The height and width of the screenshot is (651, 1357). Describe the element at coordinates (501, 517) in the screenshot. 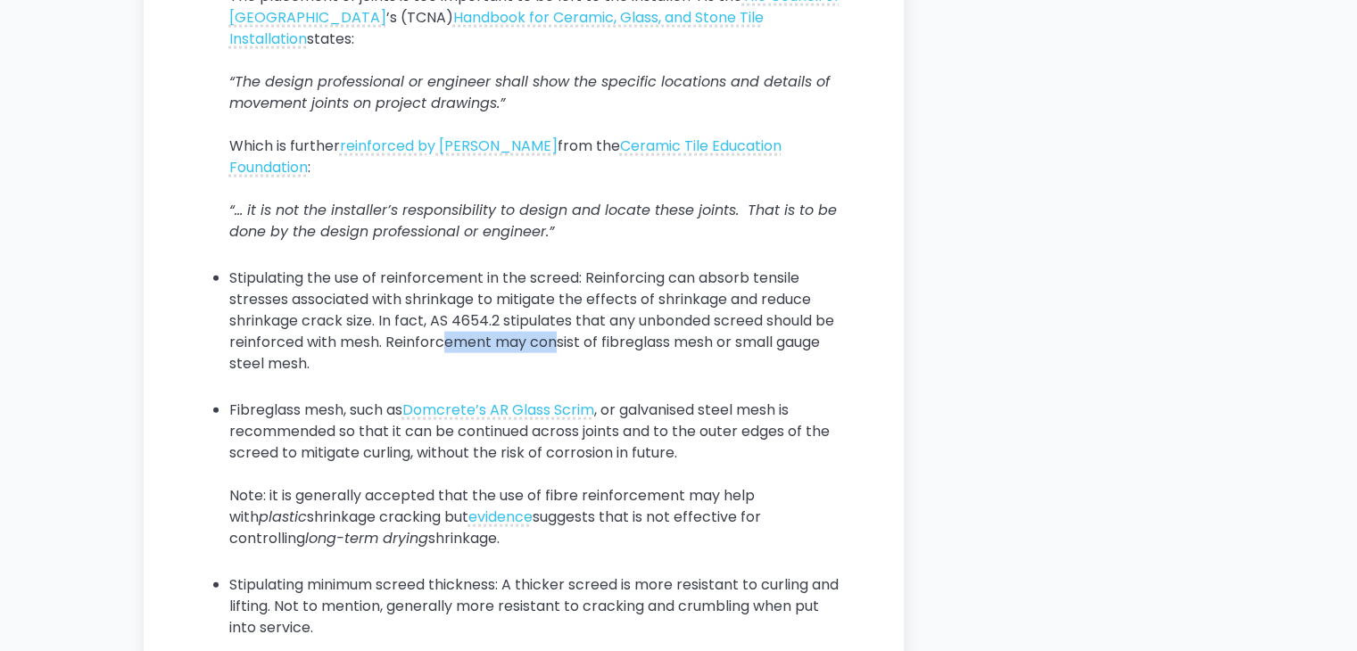

I see `a: evidence` at that location.